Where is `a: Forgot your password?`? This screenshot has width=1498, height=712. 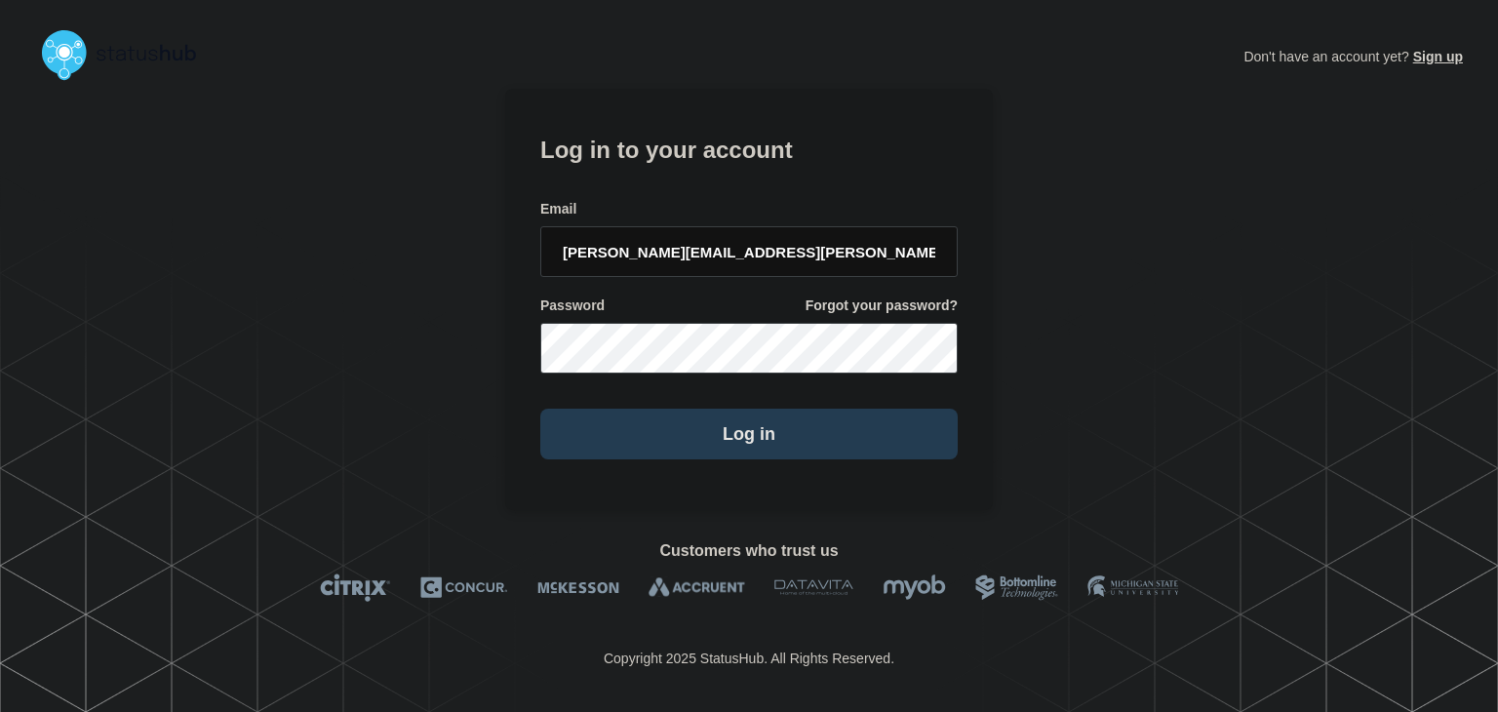
a: Forgot your password? is located at coordinates (882, 305).